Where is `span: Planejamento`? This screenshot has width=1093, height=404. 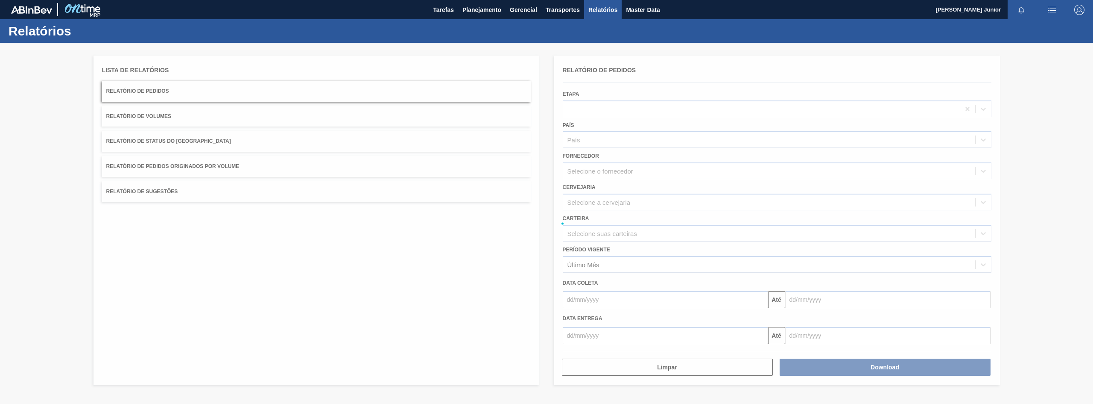
span: Planejamento is located at coordinates (482, 10).